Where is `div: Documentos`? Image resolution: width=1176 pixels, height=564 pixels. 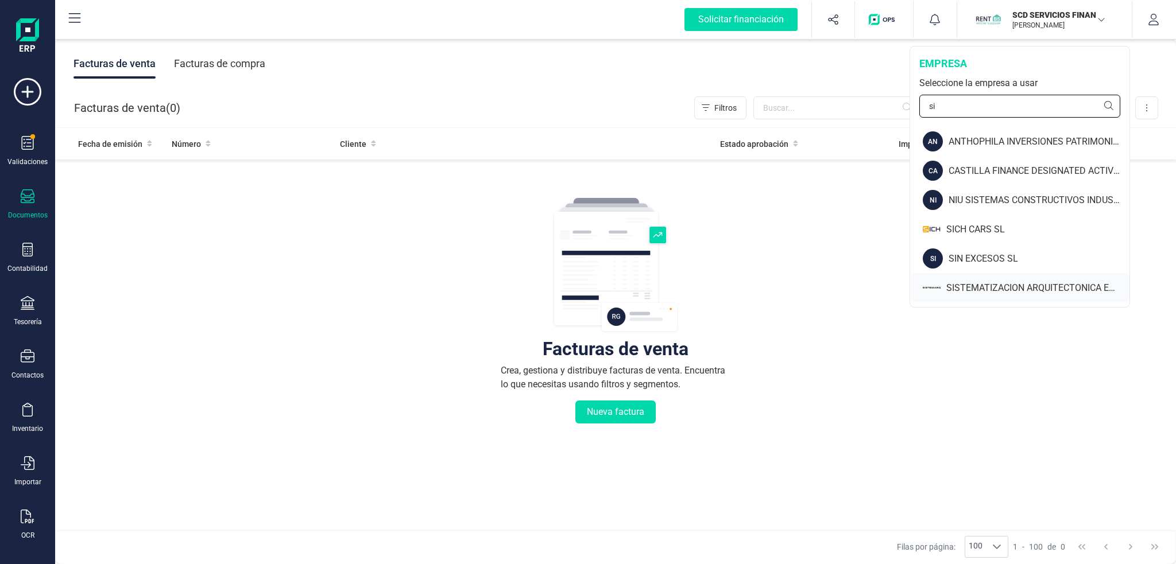 div: Documentos is located at coordinates (28, 215).